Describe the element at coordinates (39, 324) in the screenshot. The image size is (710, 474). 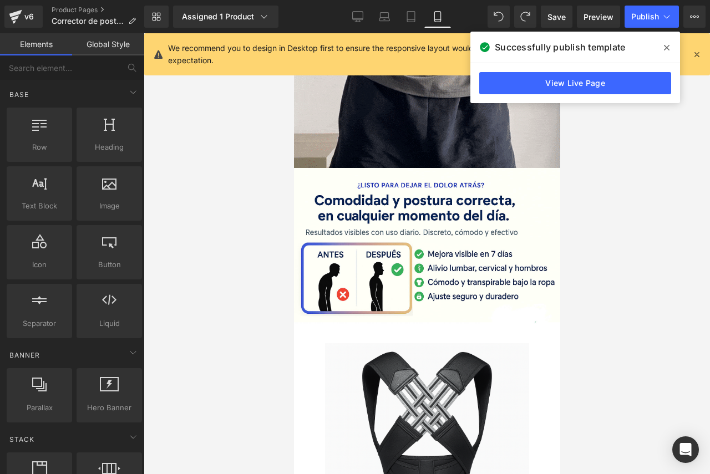
I see `span: Separator` at that location.